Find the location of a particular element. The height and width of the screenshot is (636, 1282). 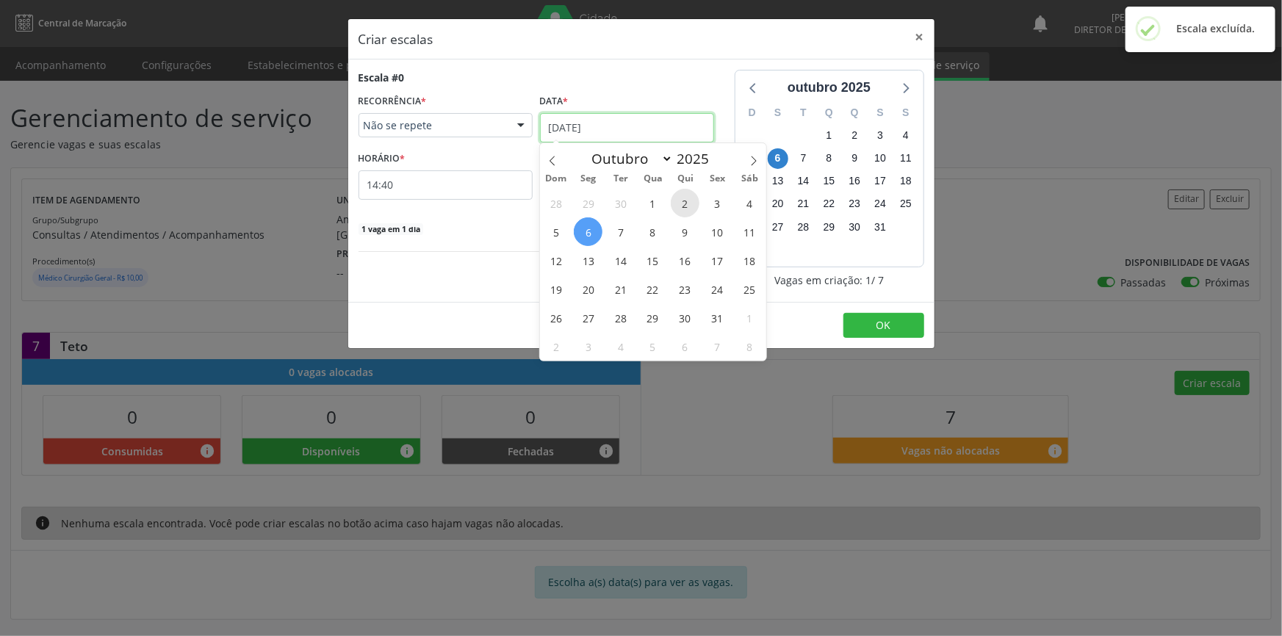

span: Outubro 12, 2025 is located at coordinates (556, 260).